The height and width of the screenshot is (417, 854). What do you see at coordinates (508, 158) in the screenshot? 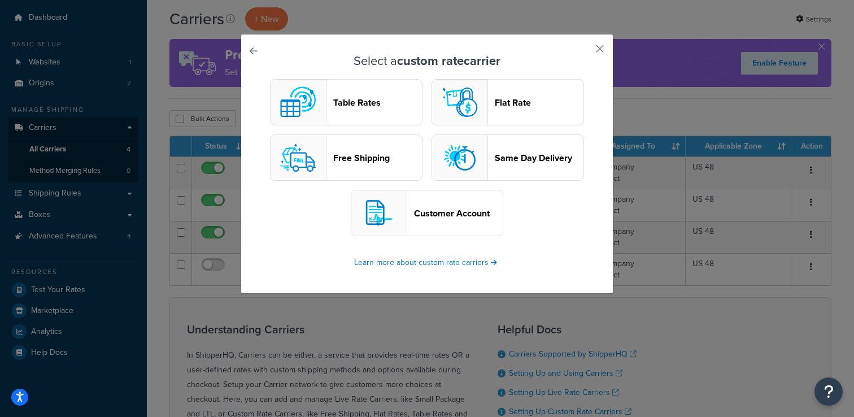
I see `button: sameday logoSame Day Delivery` at bounding box center [508, 158].